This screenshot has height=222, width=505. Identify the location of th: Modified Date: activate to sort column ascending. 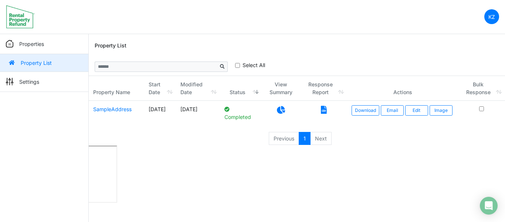
(198, 88).